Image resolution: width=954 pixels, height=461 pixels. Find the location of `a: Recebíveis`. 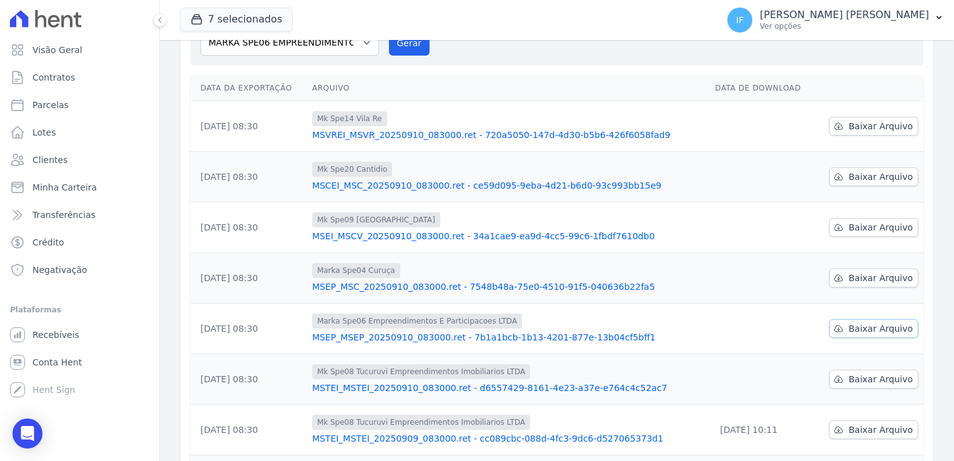

a: Recebíveis is located at coordinates (79, 335).